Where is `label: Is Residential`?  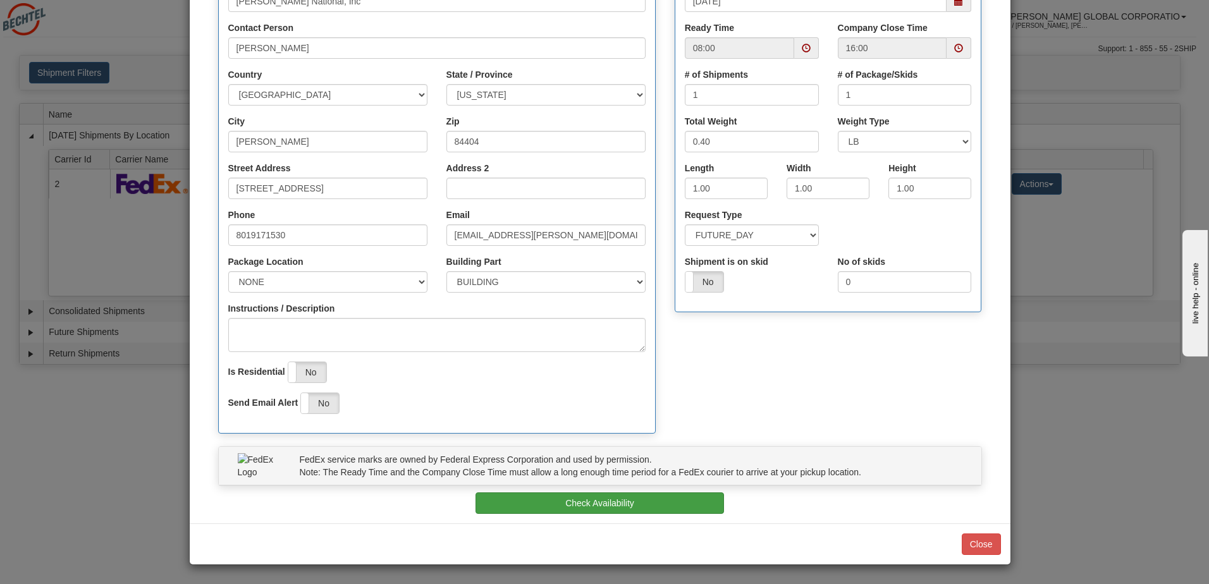 label: Is Residential is located at coordinates (257, 372).